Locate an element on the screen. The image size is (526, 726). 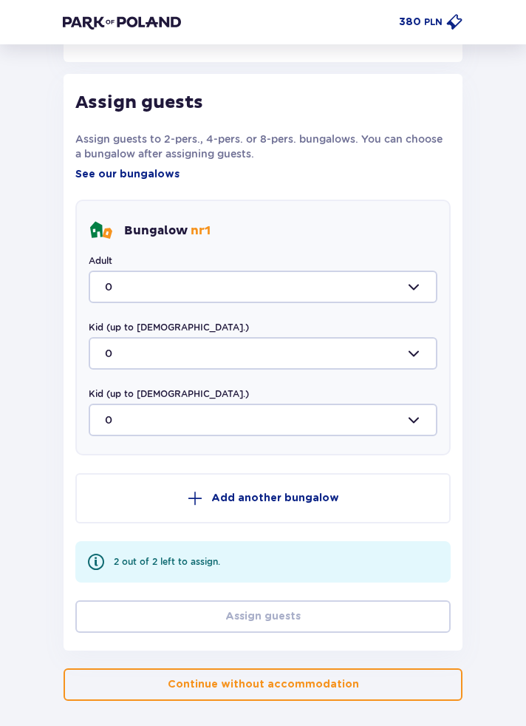
p: Assign guests to 2-pers., 4-pers. or 8-pers. bungalows. You can choose a bungalow after assigning... is located at coordinates (263, 146).